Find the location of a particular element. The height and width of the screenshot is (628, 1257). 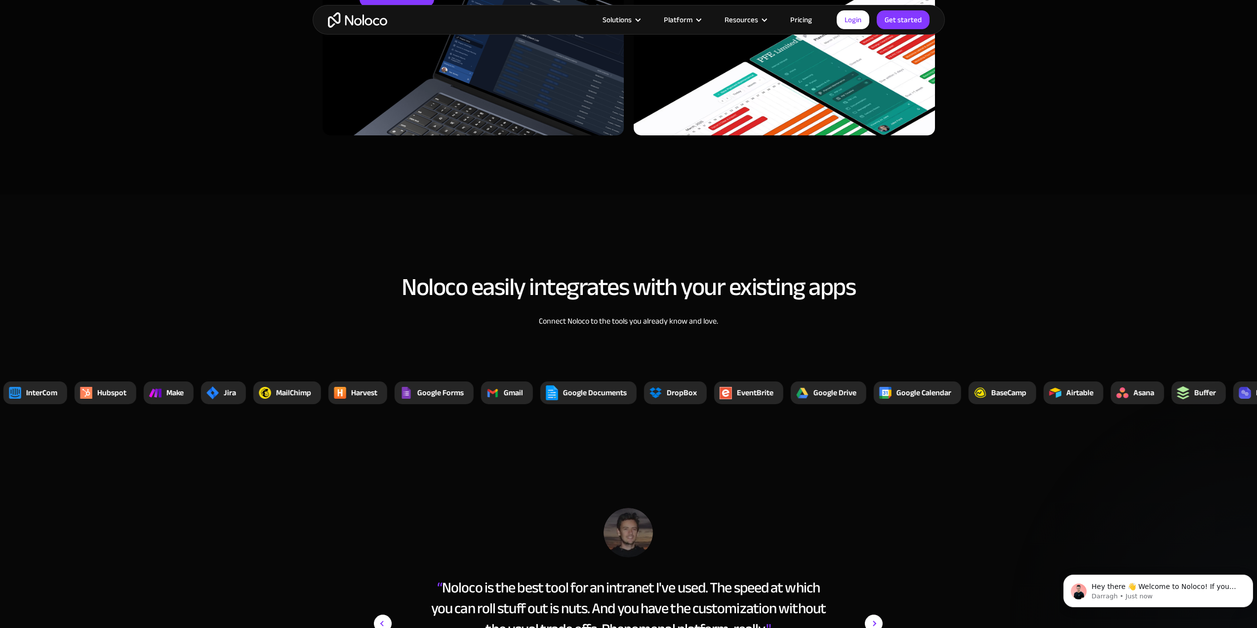

div: MailChimp is located at coordinates (293, 393).